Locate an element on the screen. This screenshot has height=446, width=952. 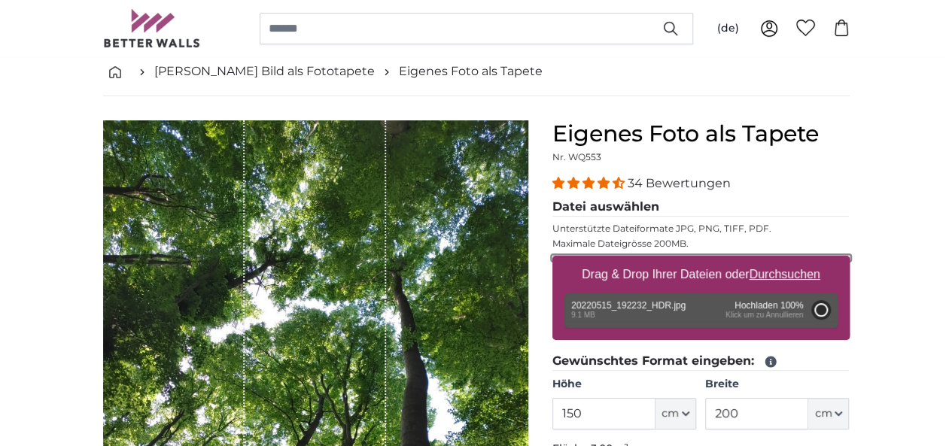
label: Höhe is located at coordinates (624, 385).